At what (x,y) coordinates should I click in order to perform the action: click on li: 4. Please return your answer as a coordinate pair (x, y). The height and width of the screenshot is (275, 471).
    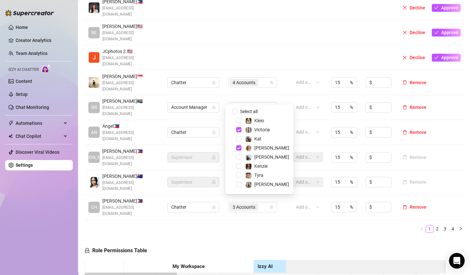
    Looking at the image, I should click on (453, 229).